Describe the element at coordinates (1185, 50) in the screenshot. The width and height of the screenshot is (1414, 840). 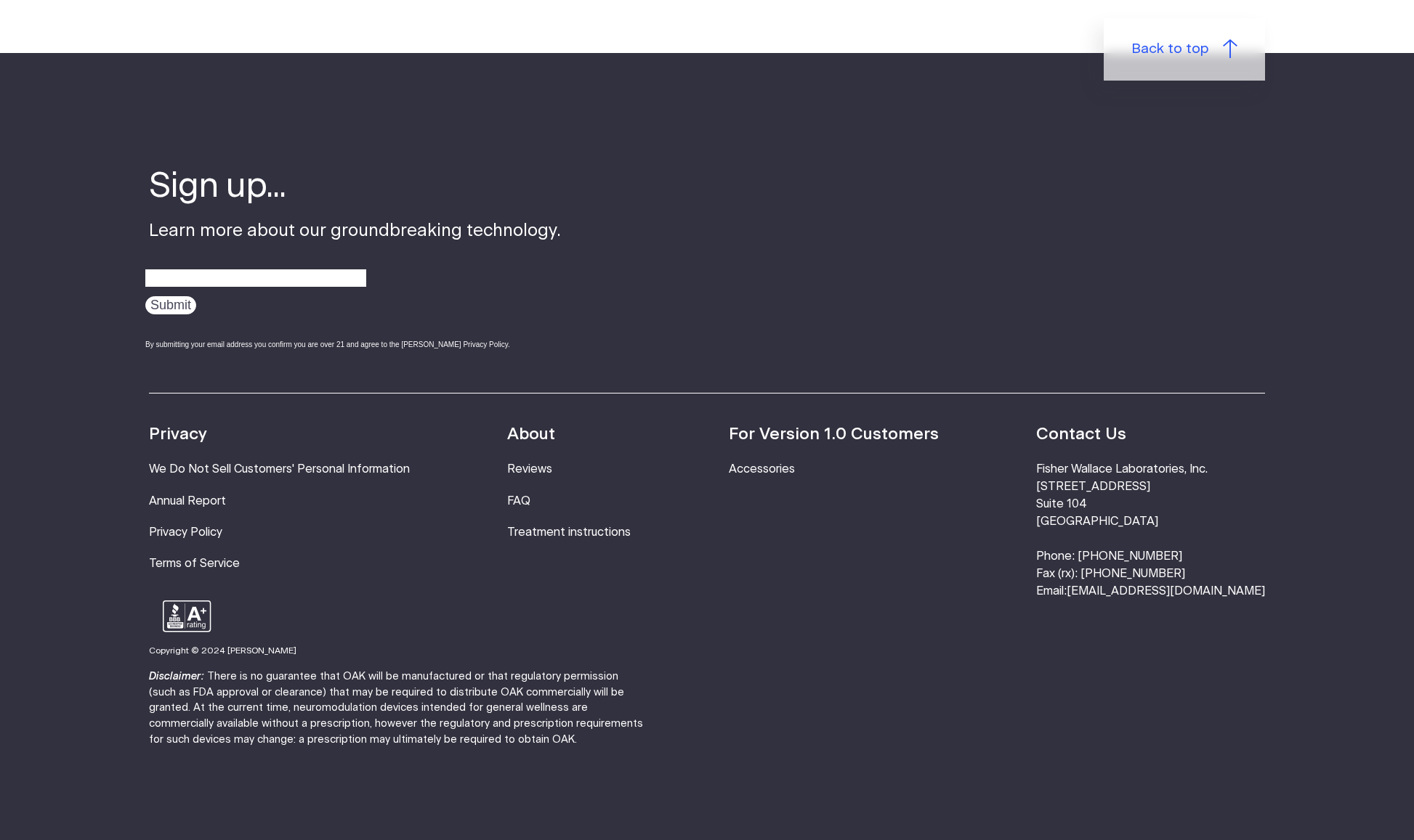
I see `a: Back to top` at that location.